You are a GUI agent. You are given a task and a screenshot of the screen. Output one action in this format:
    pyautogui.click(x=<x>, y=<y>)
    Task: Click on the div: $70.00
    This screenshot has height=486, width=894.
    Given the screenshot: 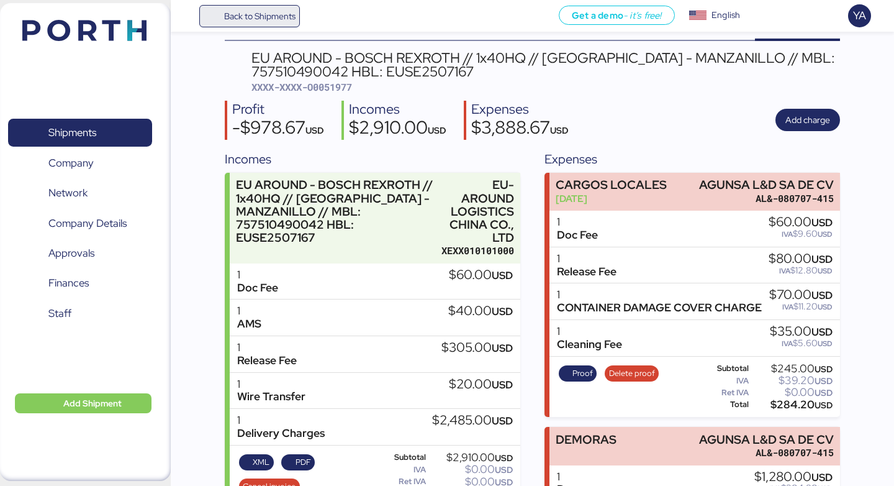 What is the action you would take?
    pyautogui.click(x=801, y=295)
    